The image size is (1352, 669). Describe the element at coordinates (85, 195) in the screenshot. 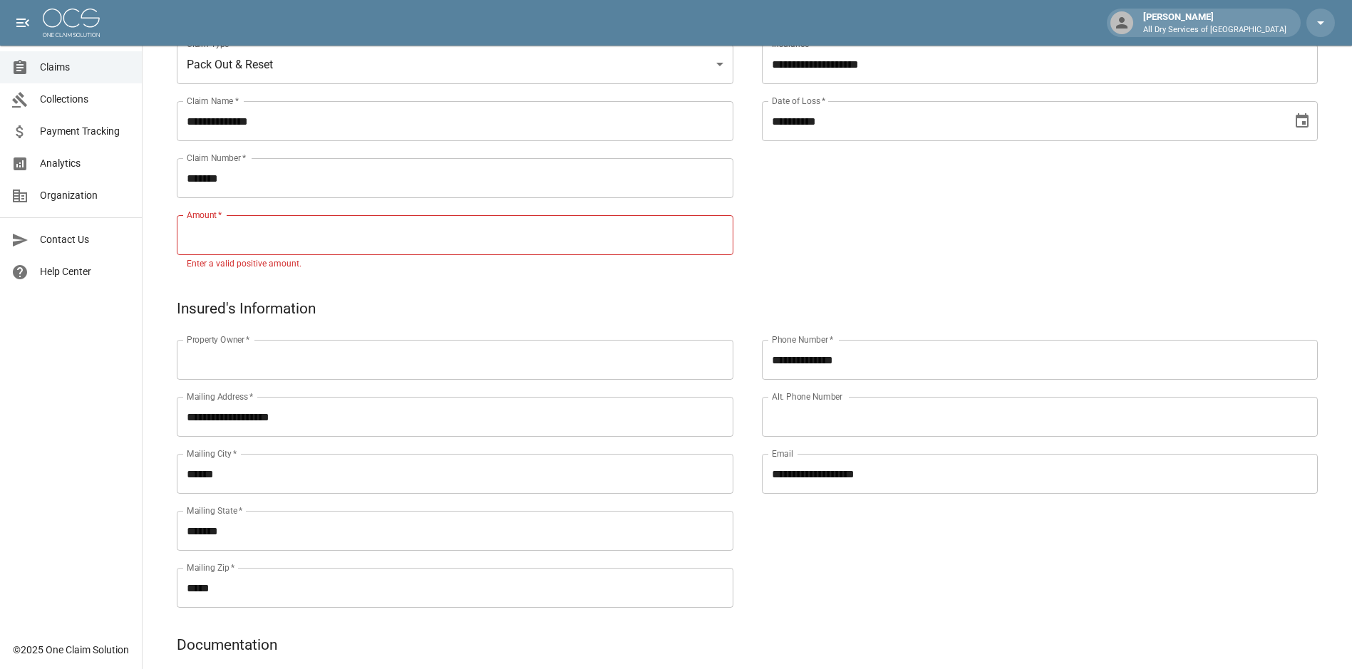

I see `span: Organization` at that location.